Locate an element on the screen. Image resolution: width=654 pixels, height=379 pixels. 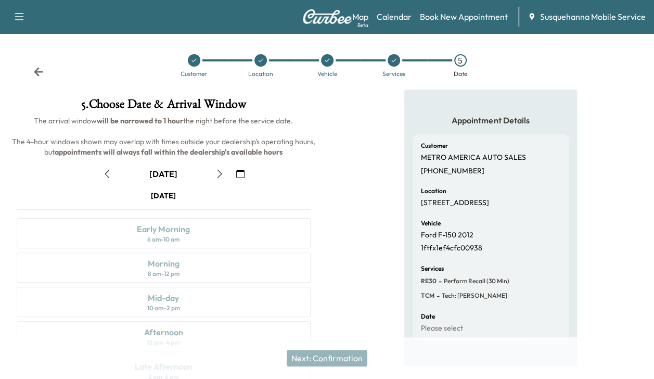
b: appointments will always fall within the dealership's available hours is located at coordinates (169, 152).